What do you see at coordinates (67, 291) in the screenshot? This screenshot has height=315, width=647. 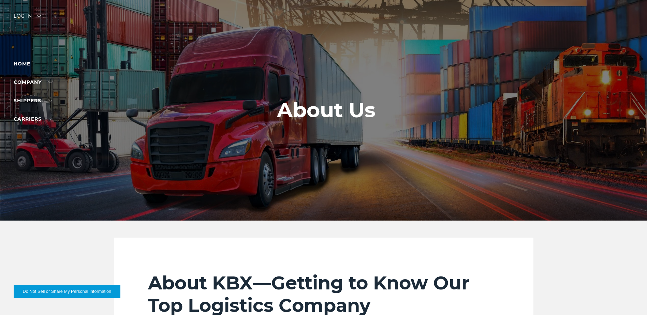 I see `button: Do Not Sell or Share My Personal Information` at bounding box center [67, 291].